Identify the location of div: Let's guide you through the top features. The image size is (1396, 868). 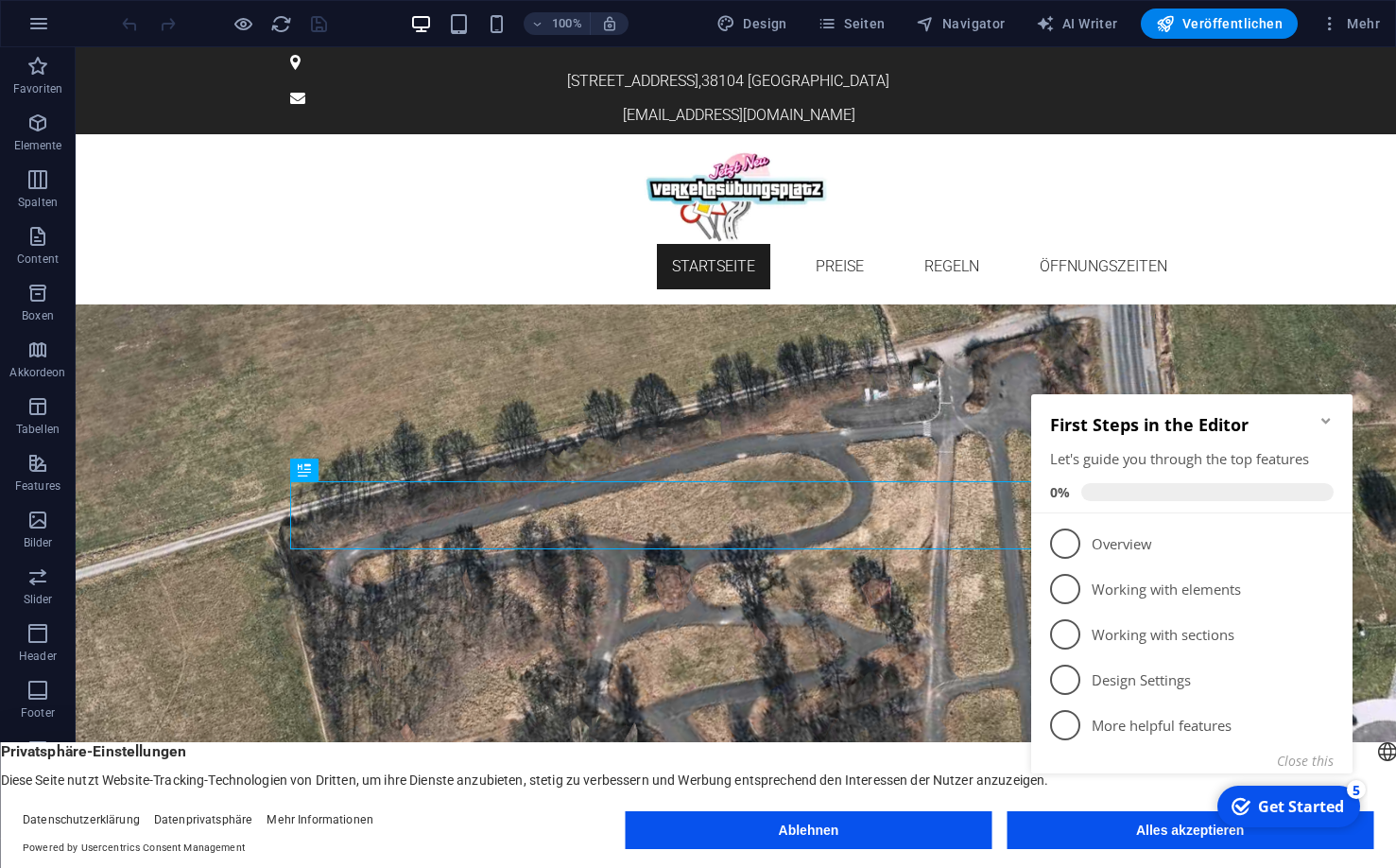
(169, 81).